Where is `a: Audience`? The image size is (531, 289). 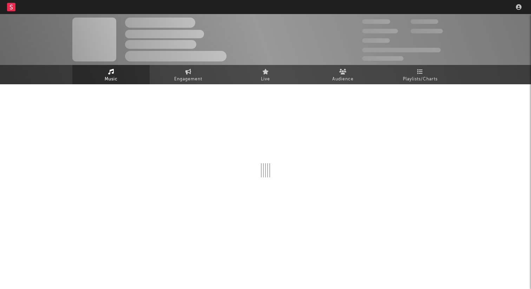 a: Audience is located at coordinates (343, 74).